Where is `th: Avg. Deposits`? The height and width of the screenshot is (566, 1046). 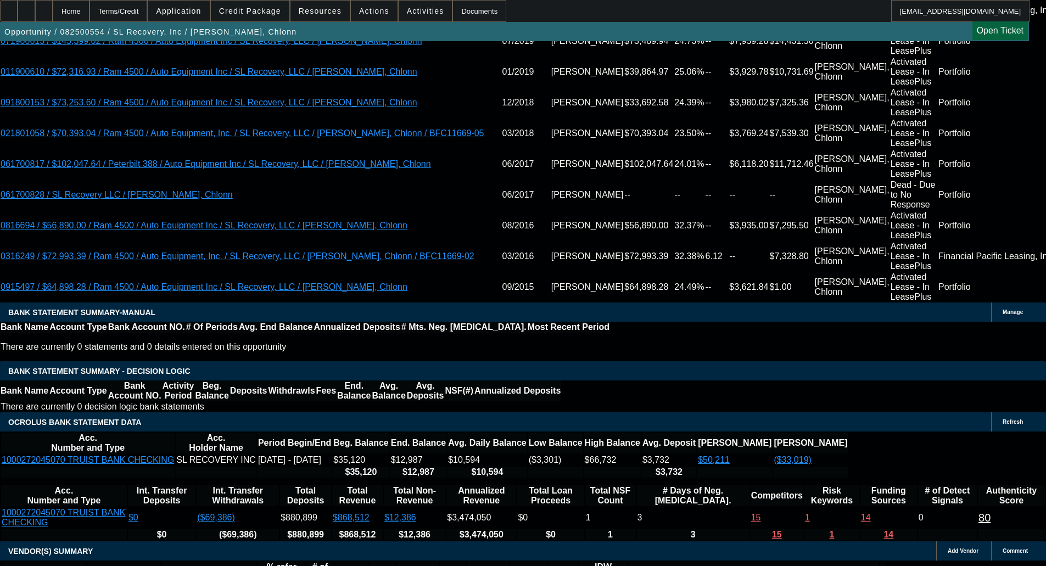
th: Avg. Deposits is located at coordinates (426, 391).